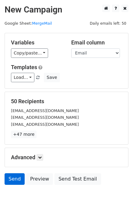  I want to click on a: MergeMail, so click(42, 23).